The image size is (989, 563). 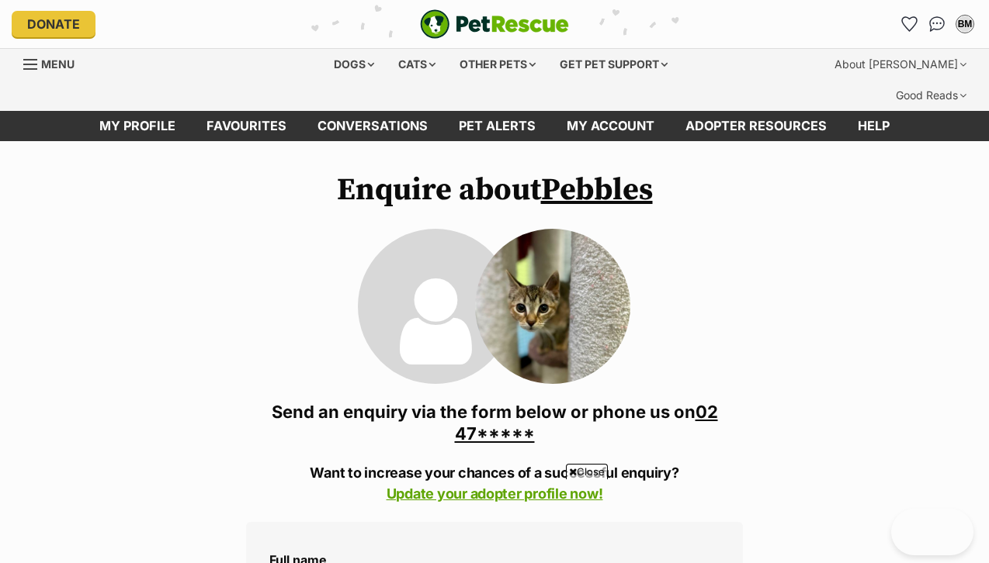 I want to click on a: Pet alerts, so click(x=497, y=126).